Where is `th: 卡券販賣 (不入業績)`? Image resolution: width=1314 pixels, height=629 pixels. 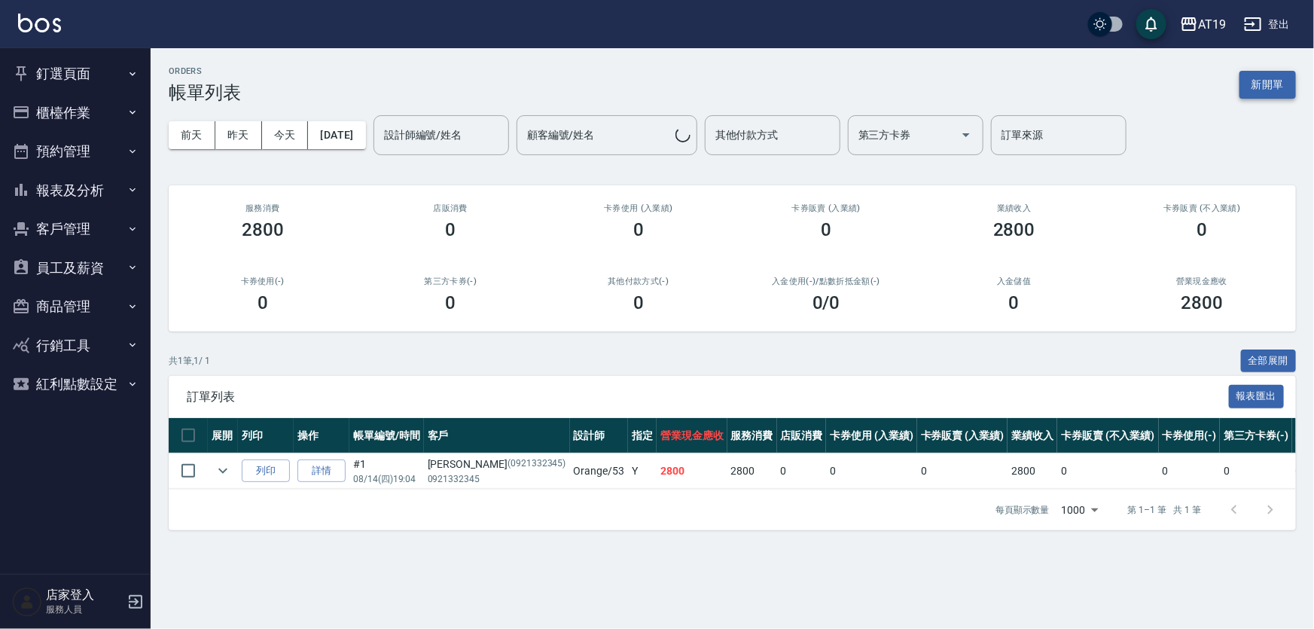
th: 卡券販賣 (不入業績) is located at coordinates (1108, 435).